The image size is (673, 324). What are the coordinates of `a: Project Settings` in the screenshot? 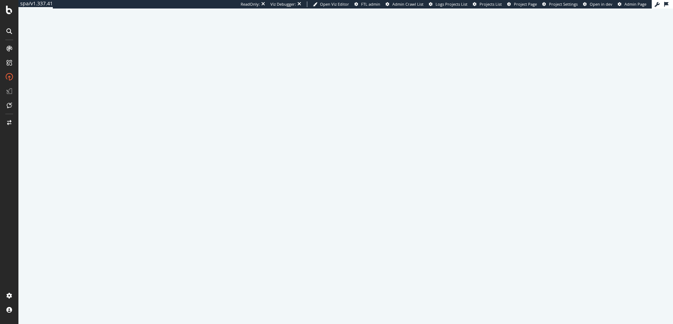 It's located at (560, 4).